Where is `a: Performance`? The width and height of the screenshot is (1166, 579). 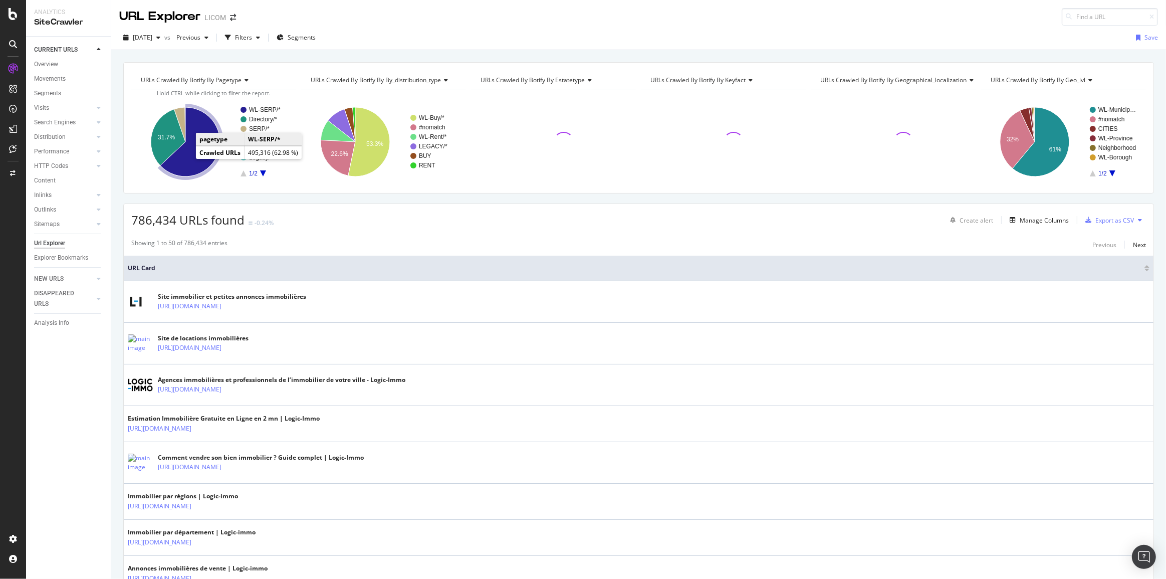
a: Performance is located at coordinates (64, 151).